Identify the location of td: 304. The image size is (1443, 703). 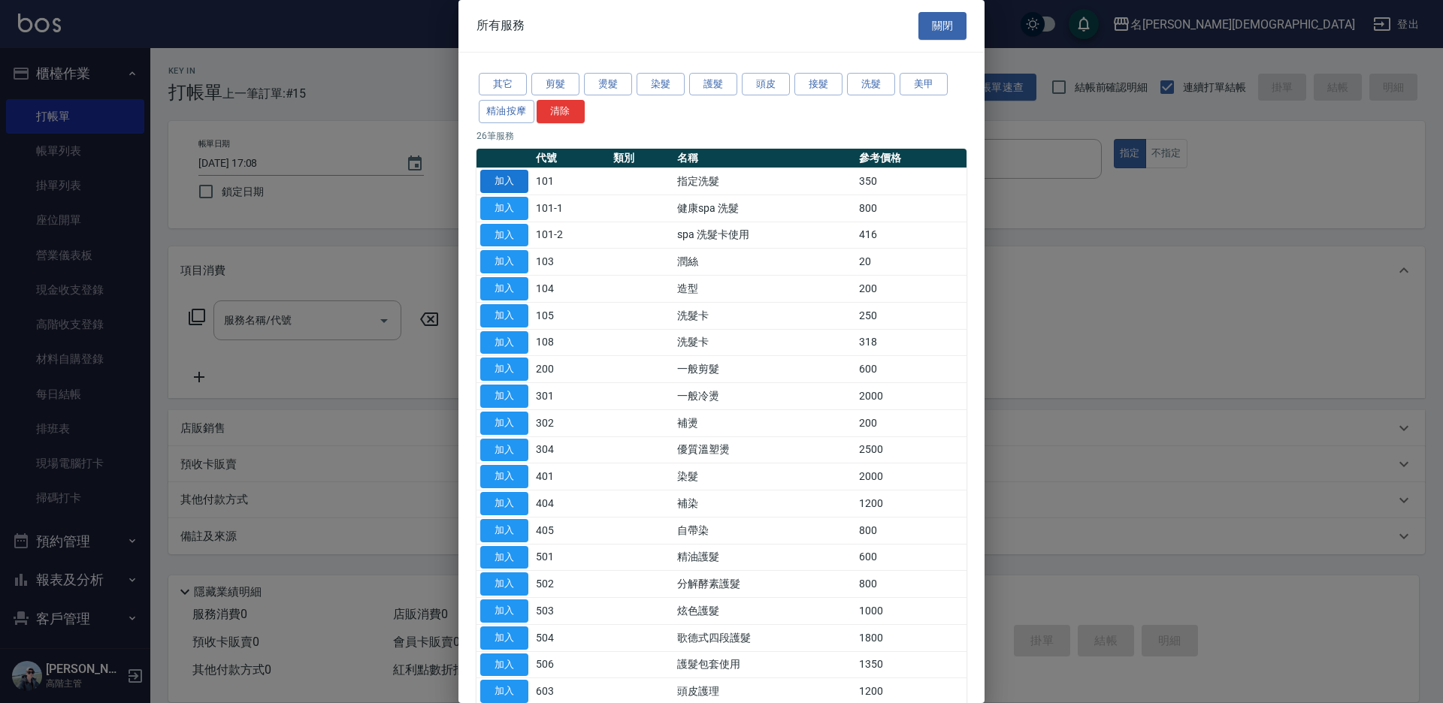
(570, 450).